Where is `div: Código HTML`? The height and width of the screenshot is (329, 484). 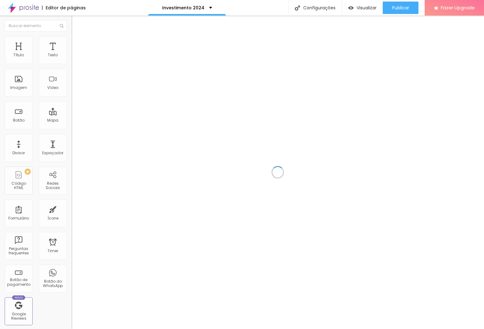 div: Código HTML is located at coordinates (18, 185).